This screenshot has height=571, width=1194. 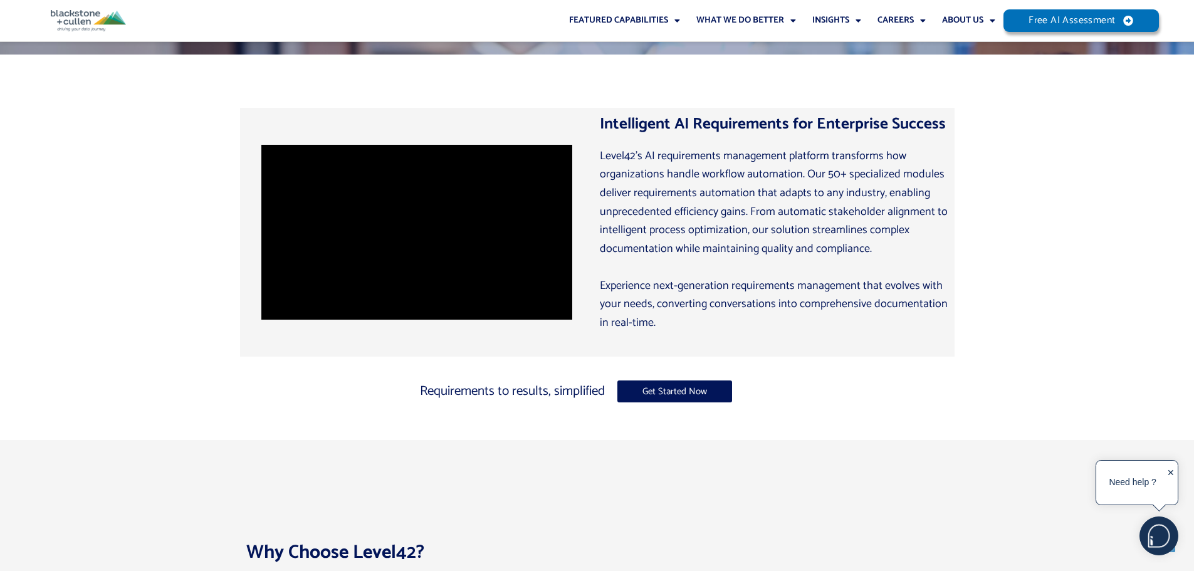 I want to click on img: users%2F5SSOSaKfQqXq3cFEnIZRYMEs4ra2%2Fmedia%2Fimages%2F-Bulle%20blanche%20sans%20fond%20%2B%20ma..., so click(x=1159, y=536).